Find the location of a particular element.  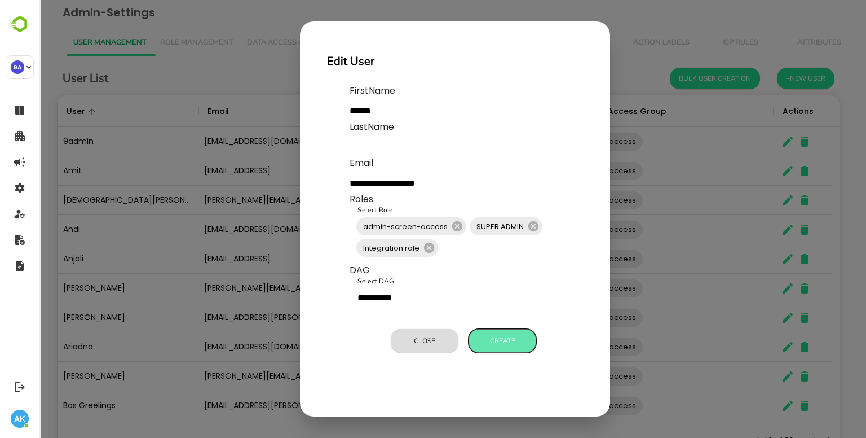

button: Logout is located at coordinates (19, 386).